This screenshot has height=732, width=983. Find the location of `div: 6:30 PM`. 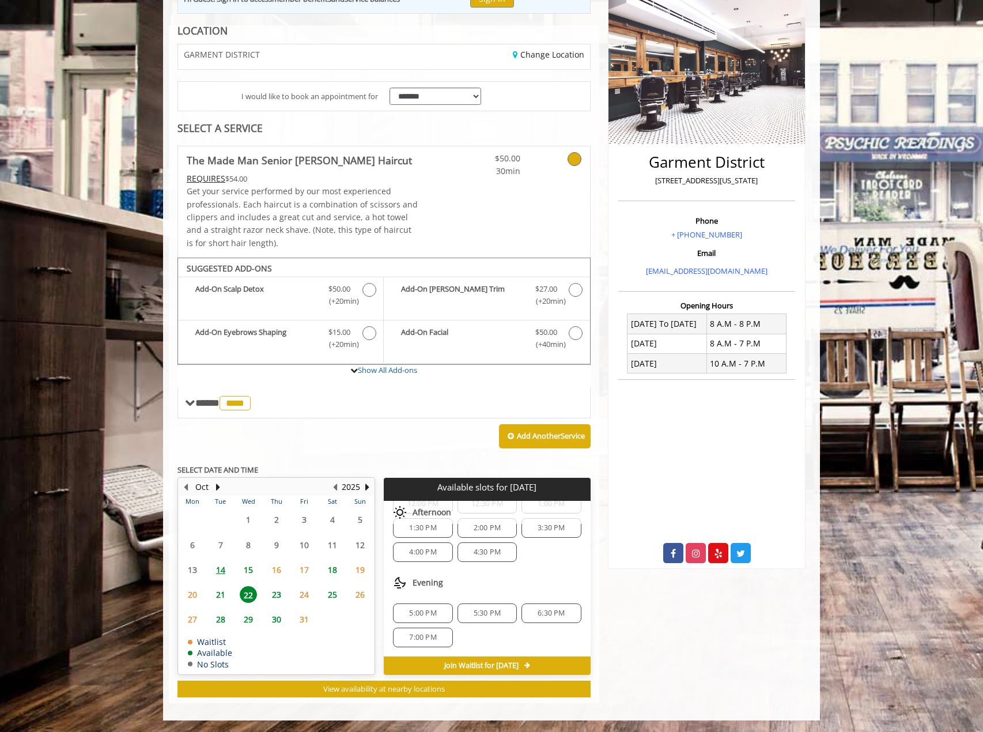

div: 6:30 PM is located at coordinates (551, 613).